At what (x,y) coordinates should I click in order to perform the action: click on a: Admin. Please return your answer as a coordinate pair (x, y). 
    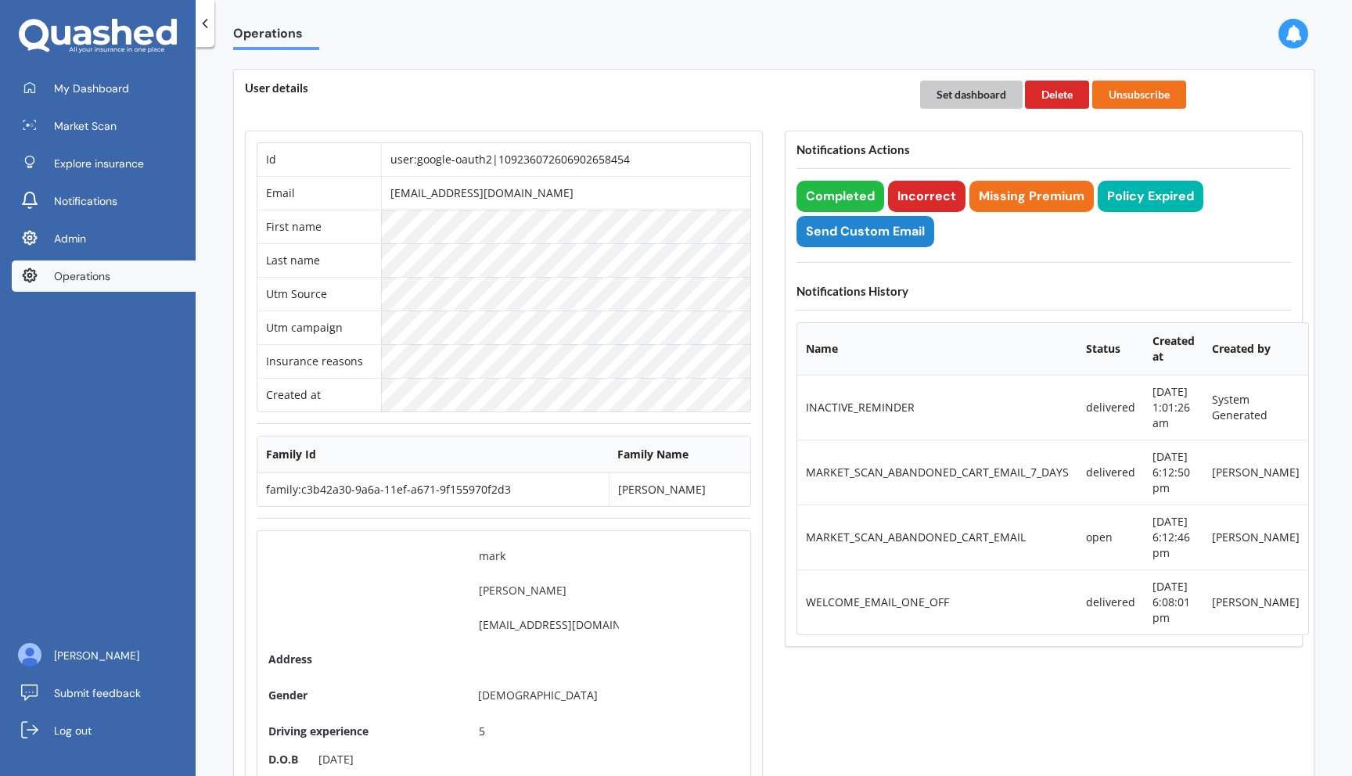
    Looking at the image, I should click on (103, 239).